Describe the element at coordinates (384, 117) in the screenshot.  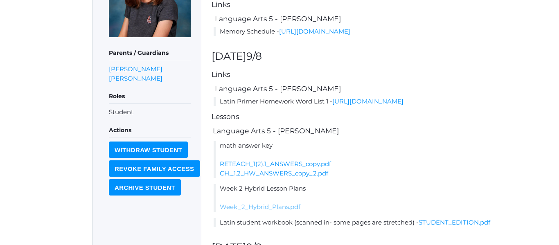
I see `h5: Lessons` at that location.